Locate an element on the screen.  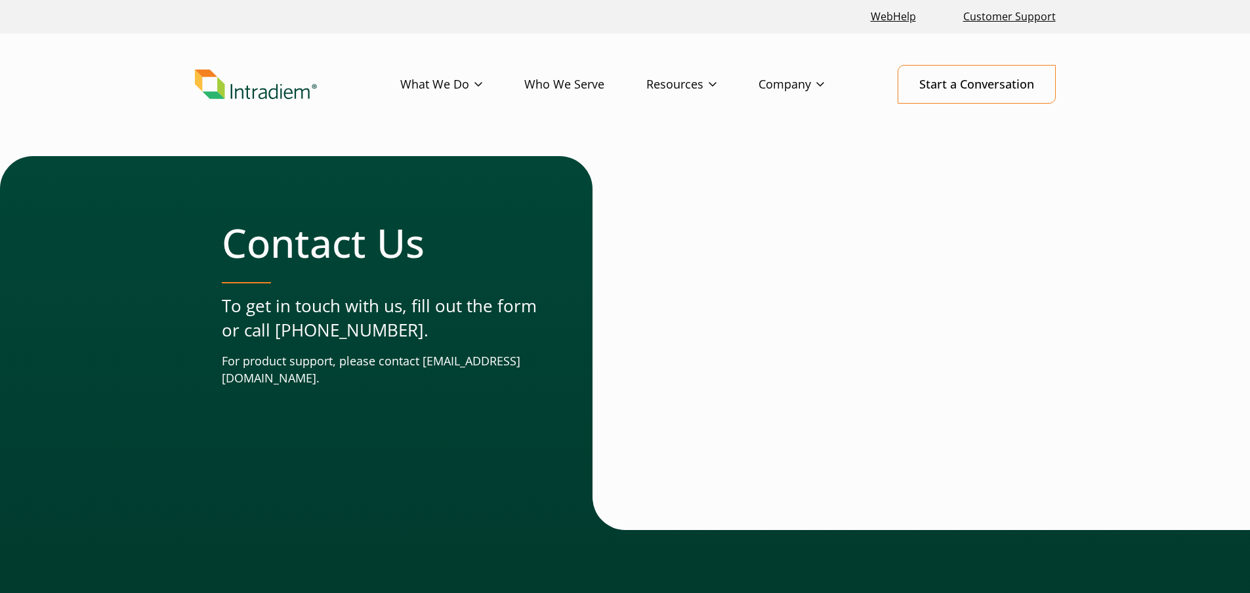
a: Resources is located at coordinates (702, 85).